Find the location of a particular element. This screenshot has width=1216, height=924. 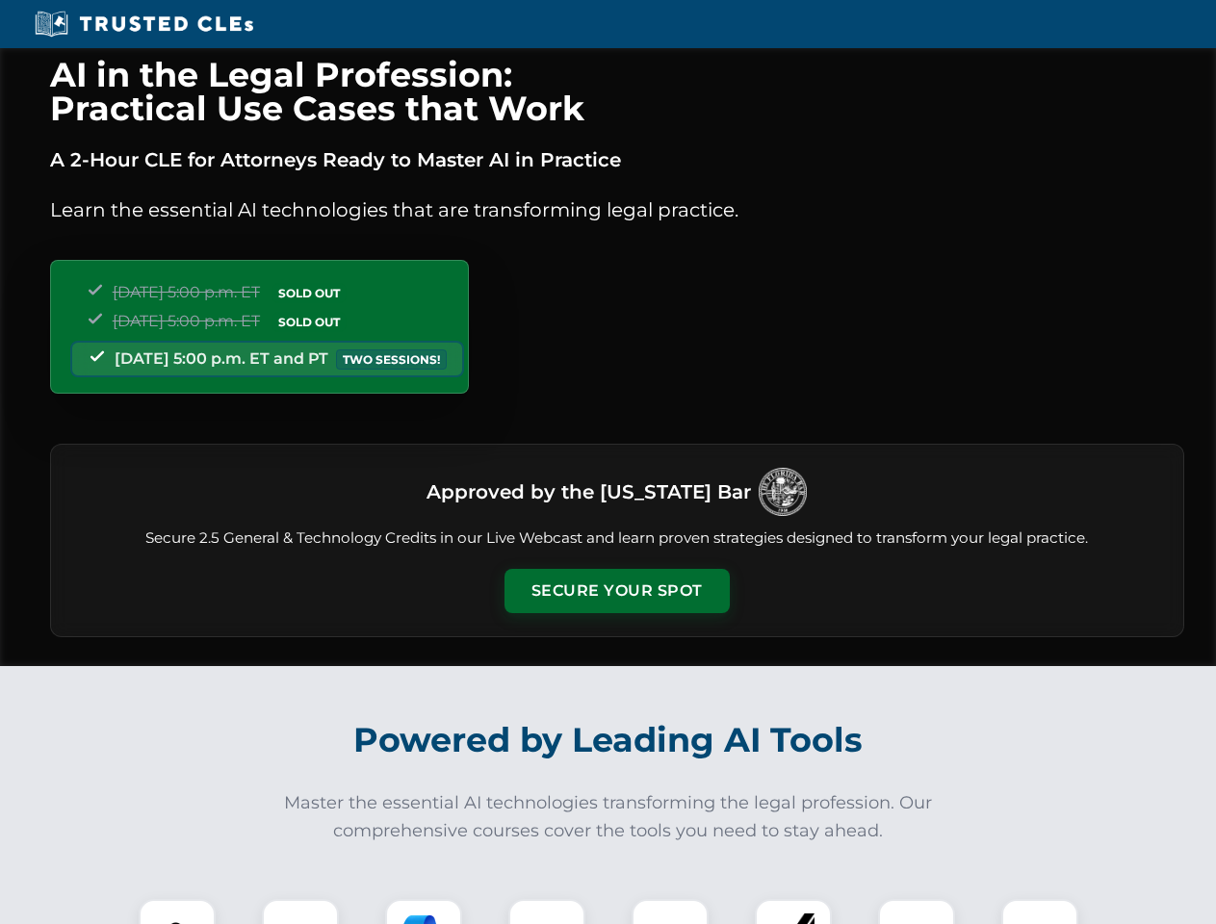

h2: Powered by Leading AI Tools is located at coordinates (609, 741).